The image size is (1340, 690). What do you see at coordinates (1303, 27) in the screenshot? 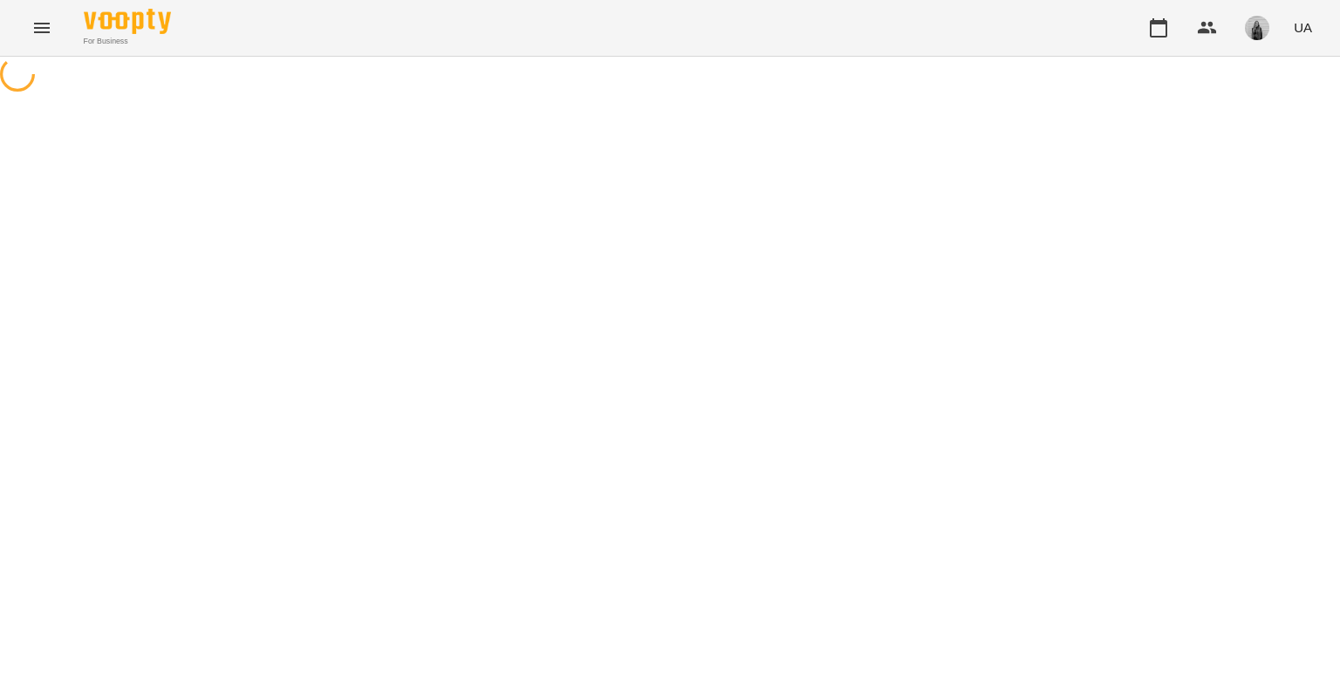
I see `span: UA` at bounding box center [1303, 27].